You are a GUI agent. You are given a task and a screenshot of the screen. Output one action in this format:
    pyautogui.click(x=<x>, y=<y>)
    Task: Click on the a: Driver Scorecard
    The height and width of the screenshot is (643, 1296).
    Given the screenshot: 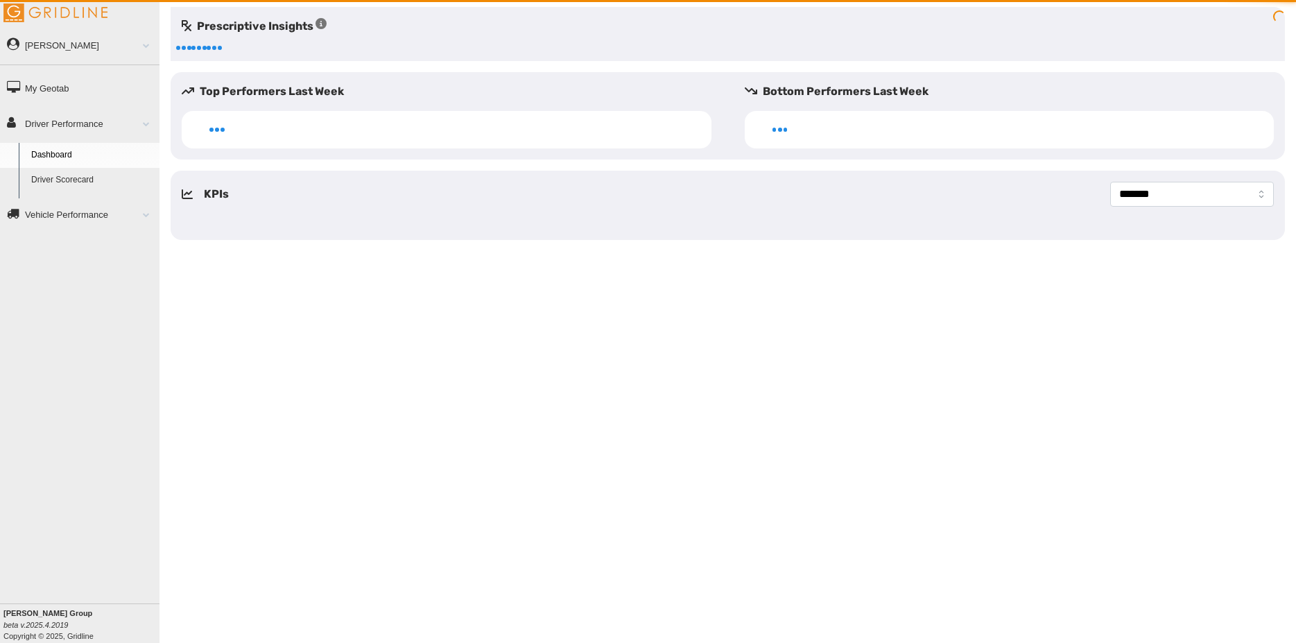 What is the action you would take?
    pyautogui.click(x=92, y=180)
    